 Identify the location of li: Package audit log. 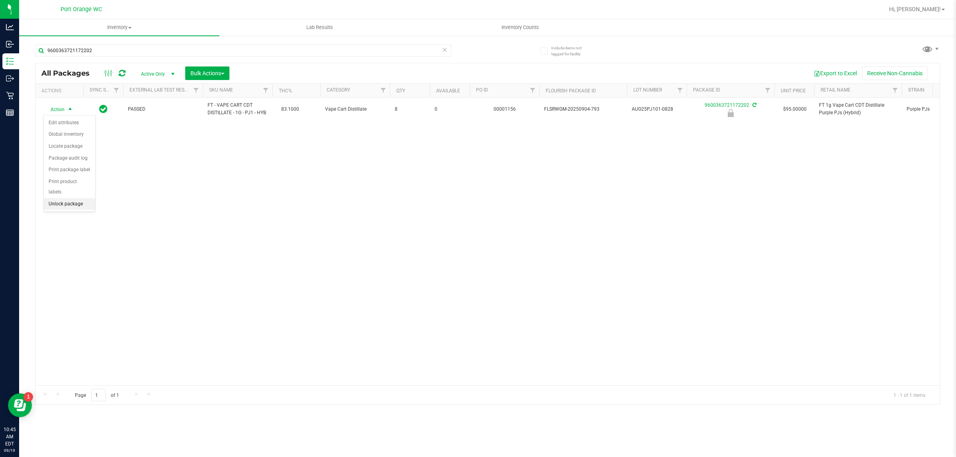
(69, 159).